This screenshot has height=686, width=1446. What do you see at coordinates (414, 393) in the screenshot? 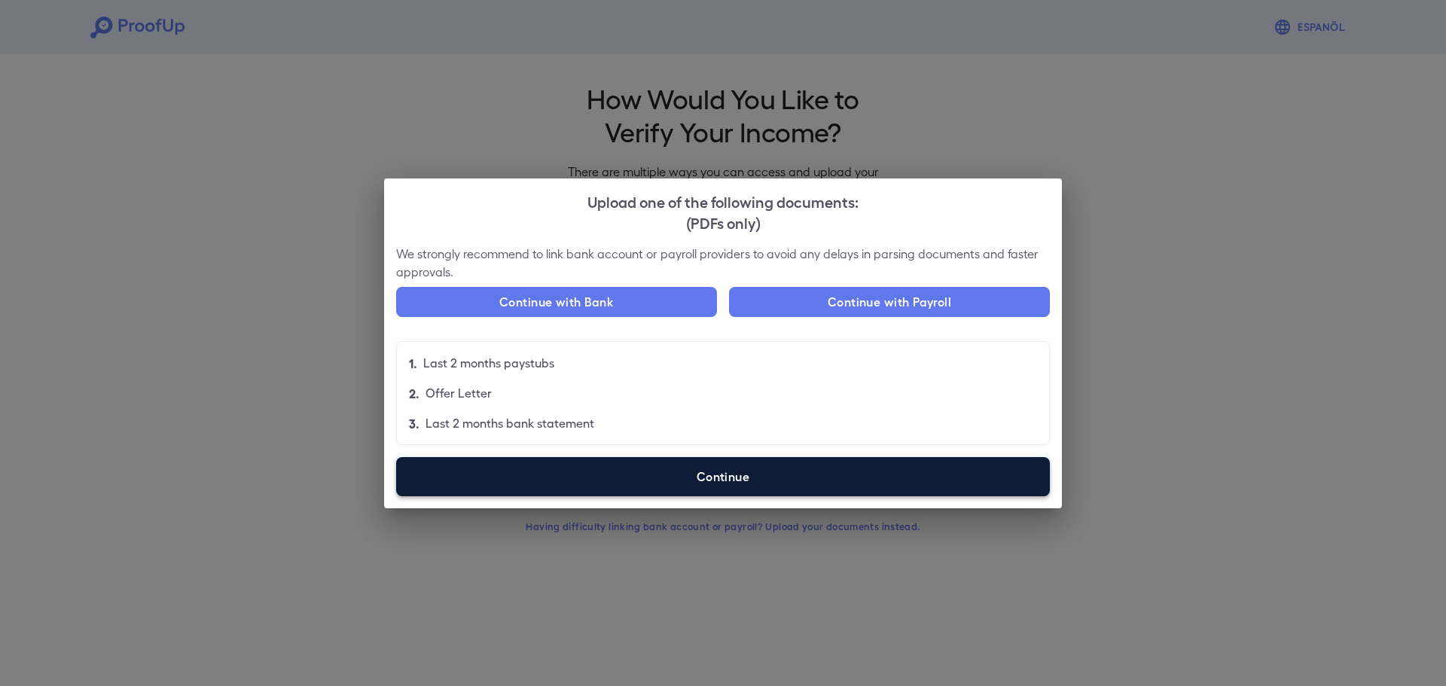
I see `p: 2.` at bounding box center [414, 393].